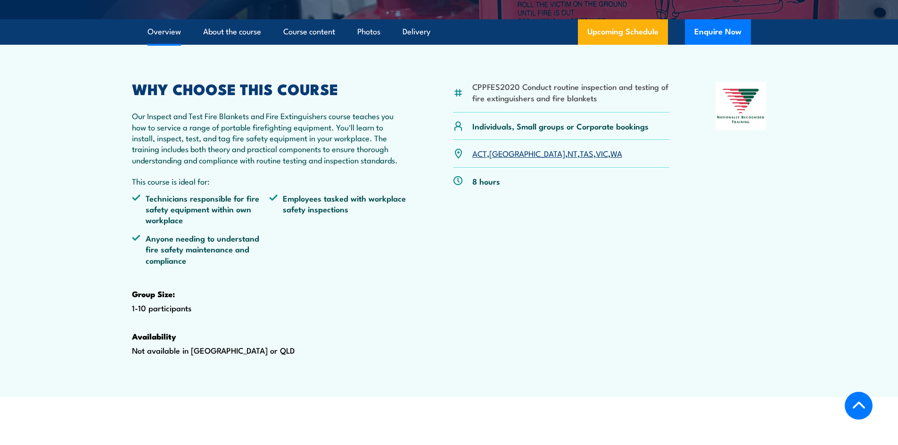 The width and height of the screenshot is (898, 445). I want to click on a: NT, so click(572, 153).